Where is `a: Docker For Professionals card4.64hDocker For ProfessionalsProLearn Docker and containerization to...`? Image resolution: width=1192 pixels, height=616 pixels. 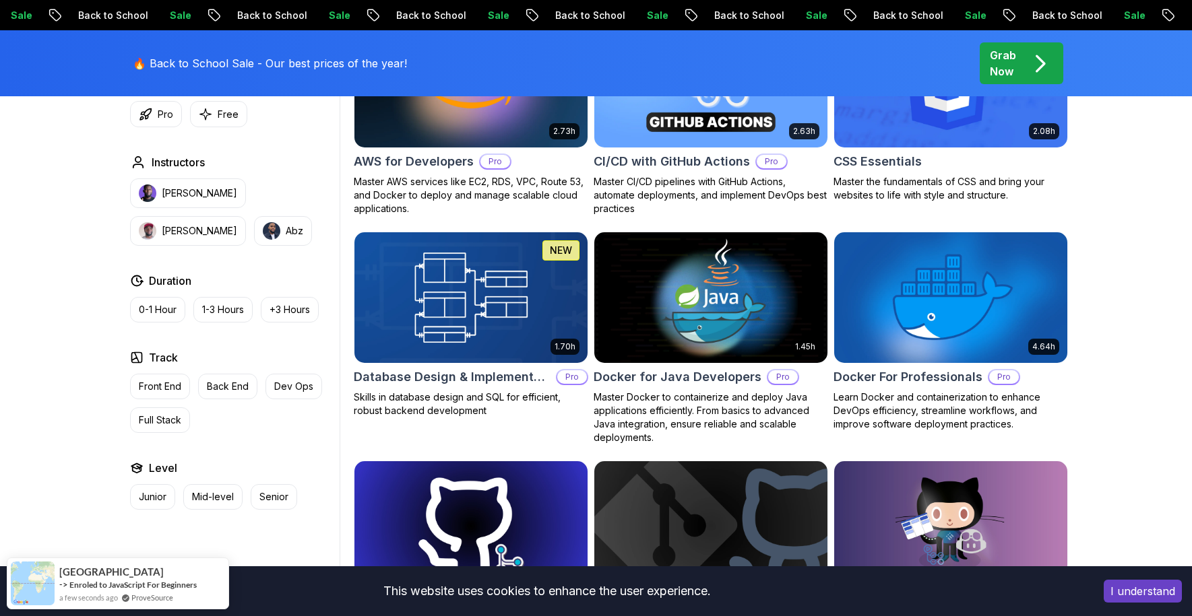 a: Docker For Professionals card4.64hDocker For ProfessionalsProLearn Docker and containerization to... is located at coordinates (951, 331).